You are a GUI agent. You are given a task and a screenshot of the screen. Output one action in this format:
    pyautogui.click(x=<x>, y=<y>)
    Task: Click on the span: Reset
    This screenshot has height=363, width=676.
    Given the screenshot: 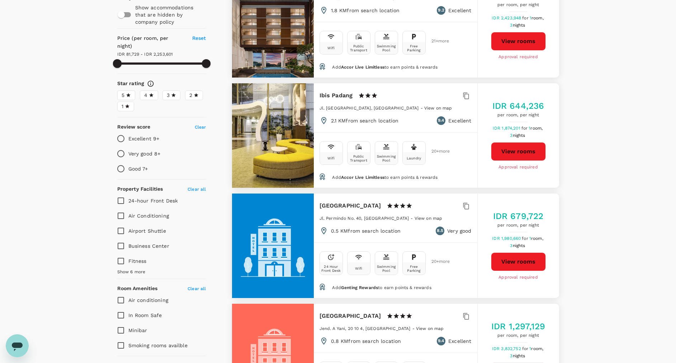 What is the action you would take?
    pyautogui.click(x=199, y=38)
    